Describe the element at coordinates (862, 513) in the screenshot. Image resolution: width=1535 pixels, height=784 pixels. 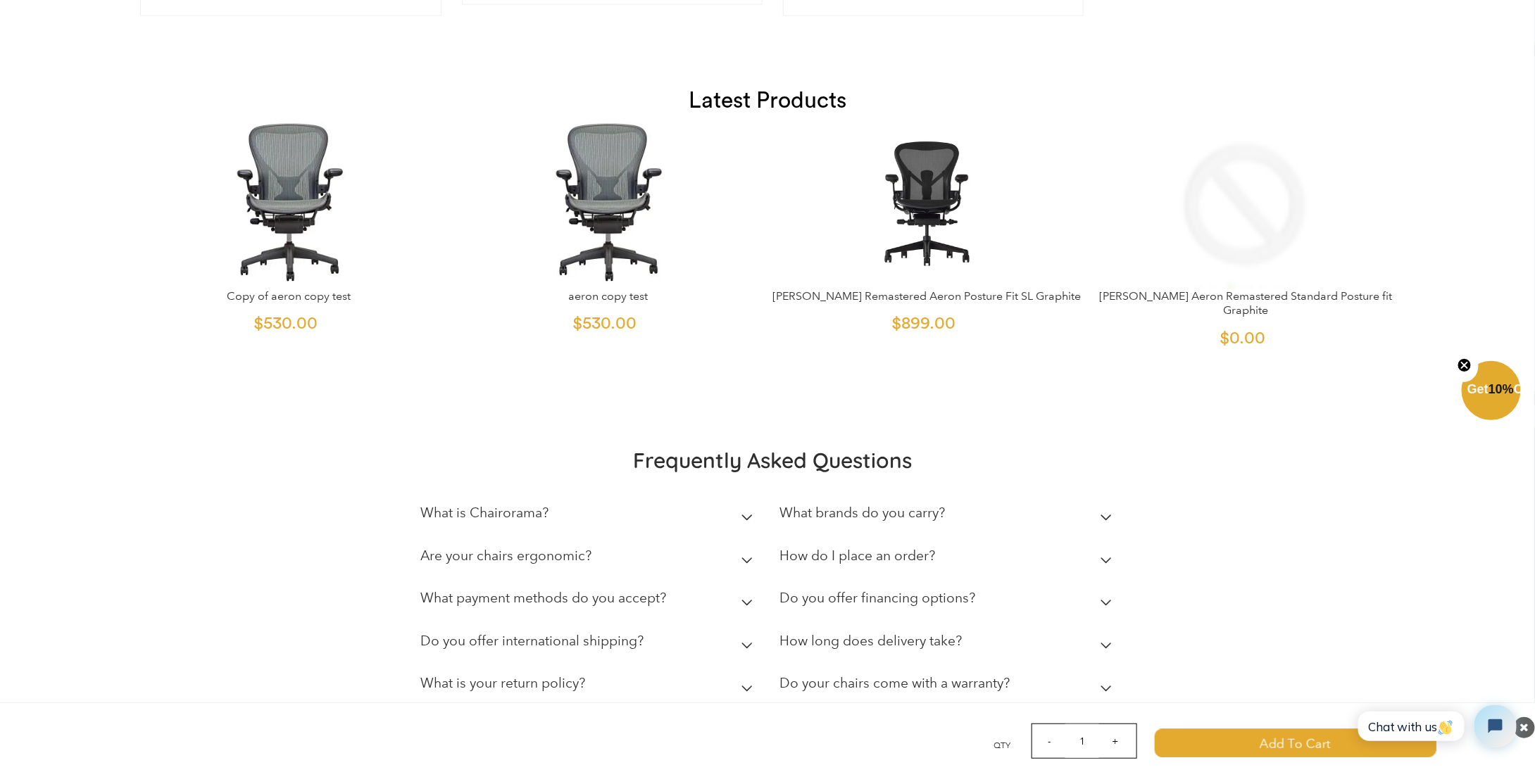
I see `h2: What brands do you carry?` at that location.